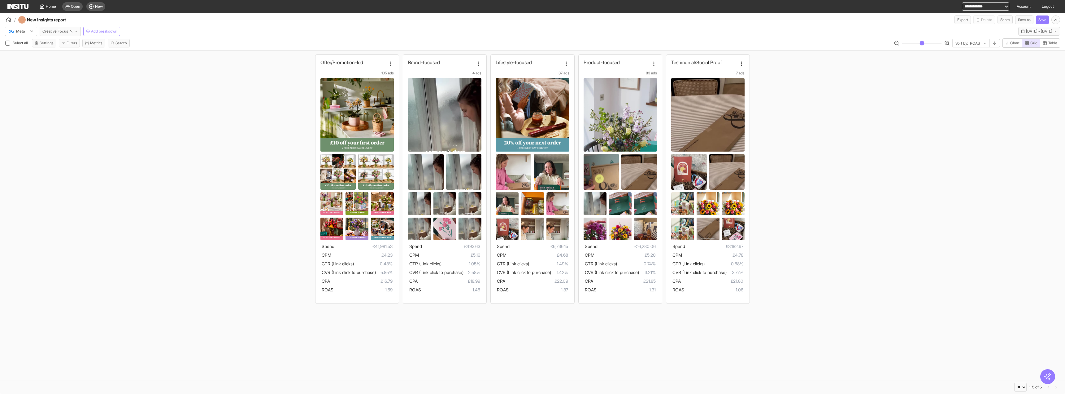 The width and height of the screenshot is (1065, 394). Describe the element at coordinates (461, 264) in the screenshot. I see `span: 1.05%` at that location.